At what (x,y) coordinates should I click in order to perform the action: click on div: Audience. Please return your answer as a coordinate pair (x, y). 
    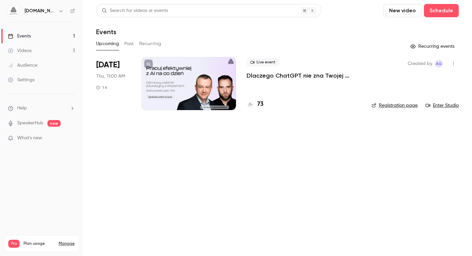
    Looking at the image, I should click on (23, 65).